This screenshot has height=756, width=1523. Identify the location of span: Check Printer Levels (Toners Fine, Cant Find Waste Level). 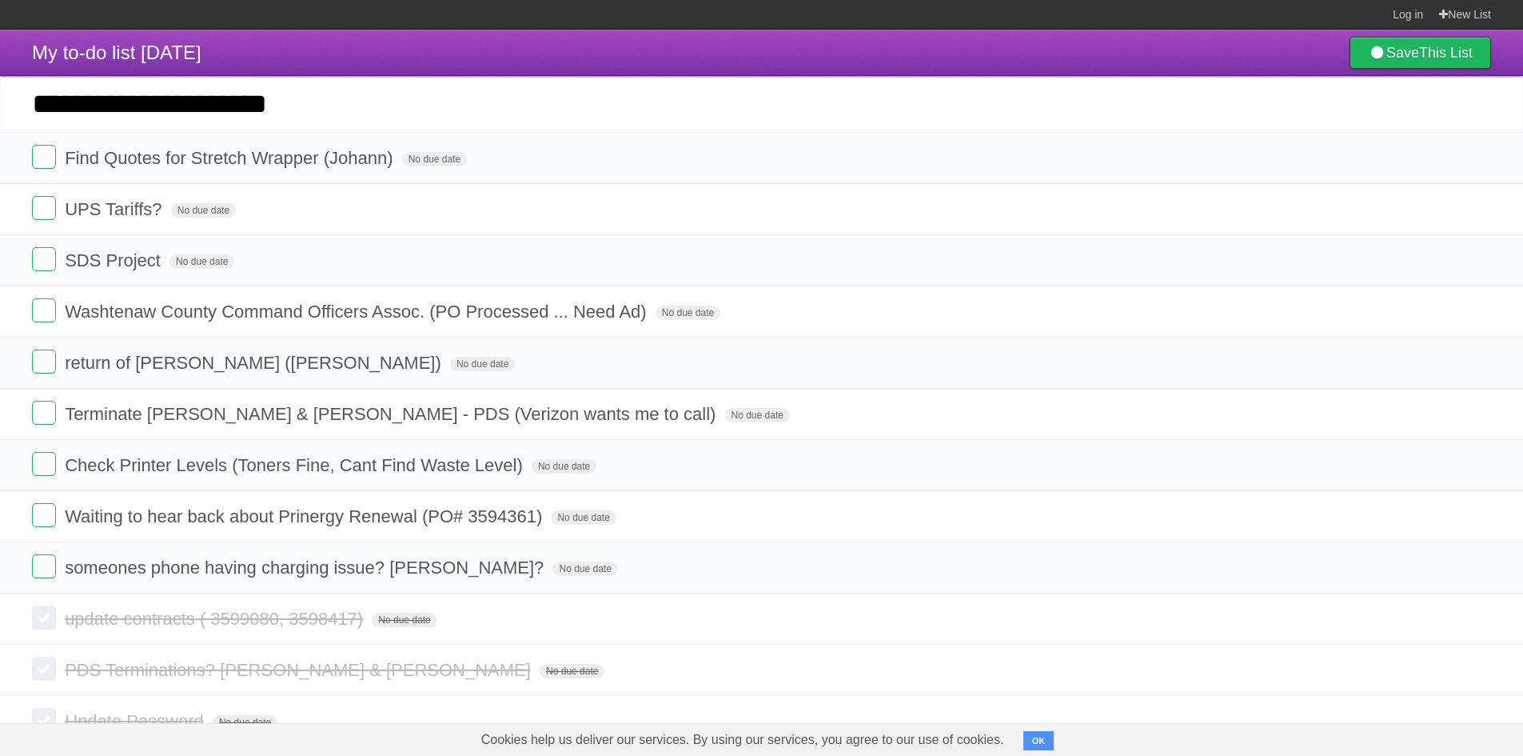
(296, 465).